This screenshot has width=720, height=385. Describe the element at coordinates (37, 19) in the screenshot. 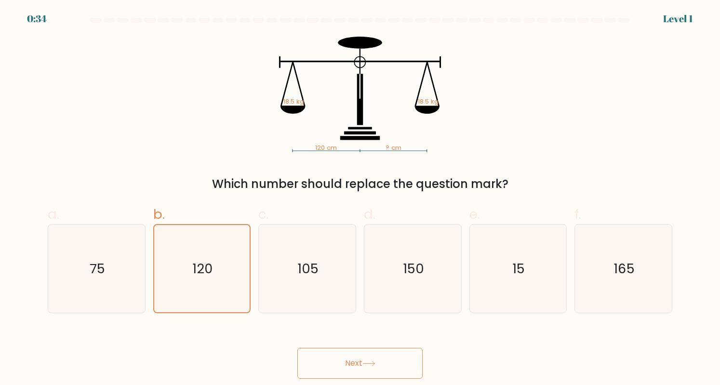

I see `div: 0:34` at that location.